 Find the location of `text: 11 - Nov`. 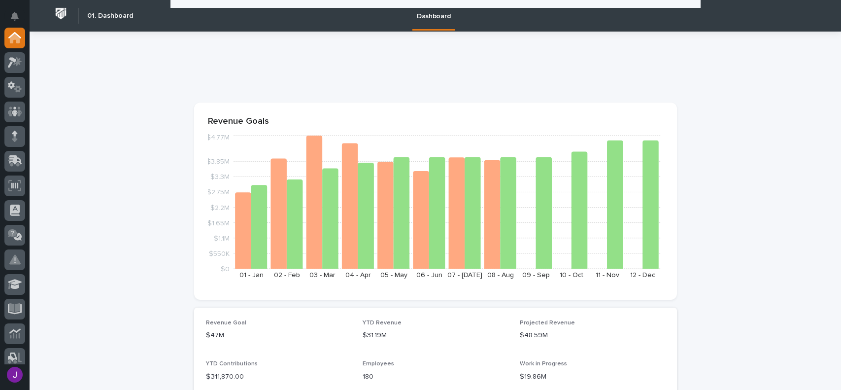

text: 11 - Nov is located at coordinates (607, 275).